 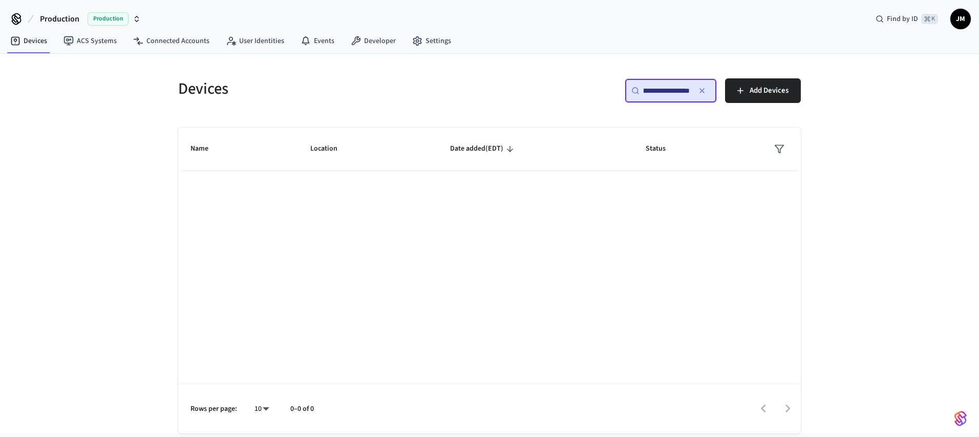 I want to click on span: JM, so click(x=960, y=19).